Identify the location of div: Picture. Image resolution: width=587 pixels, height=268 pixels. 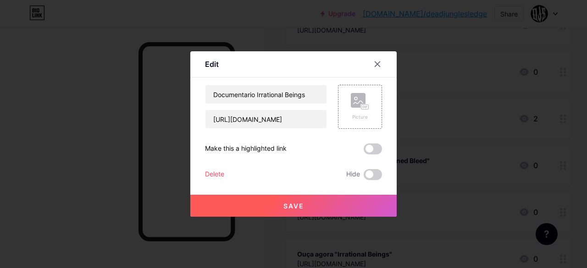
(360, 117).